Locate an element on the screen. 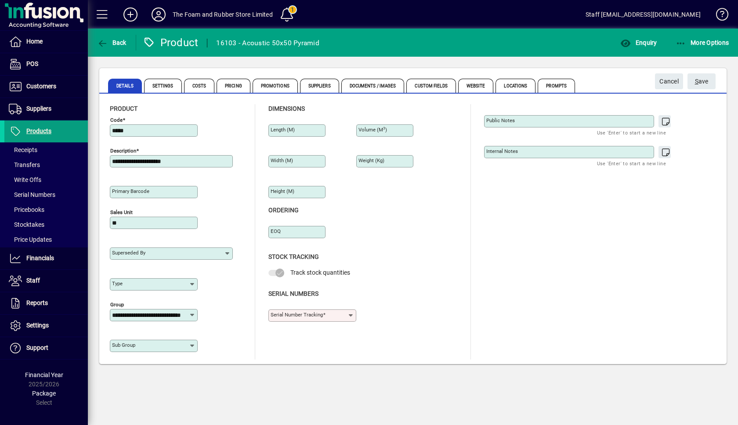 The image size is (738, 425). a: Staff is located at coordinates (46, 281).